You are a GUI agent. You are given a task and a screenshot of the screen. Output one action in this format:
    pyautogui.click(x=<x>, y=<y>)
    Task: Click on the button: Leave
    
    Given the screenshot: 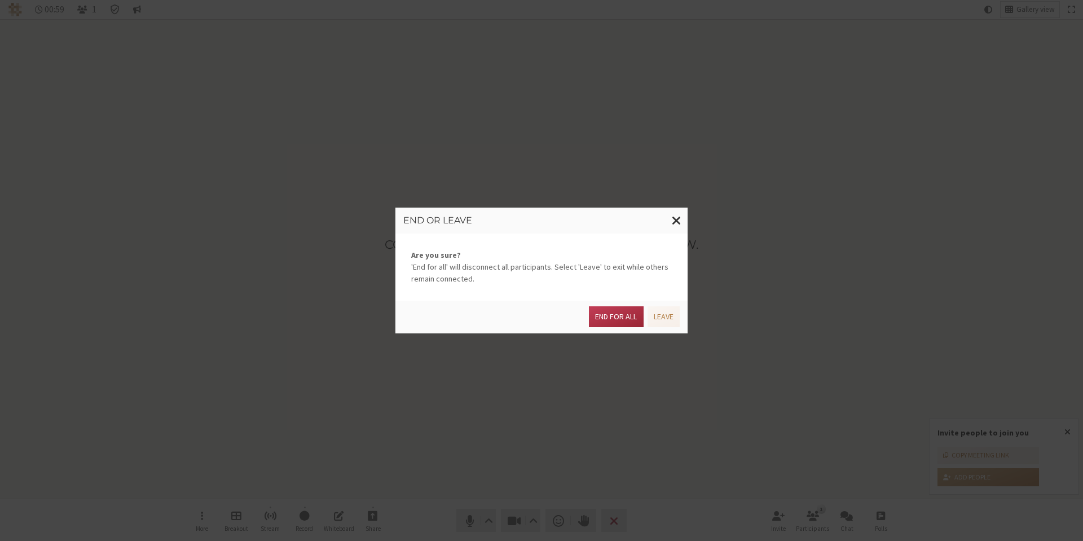 What is the action you would take?
    pyautogui.click(x=664, y=317)
    